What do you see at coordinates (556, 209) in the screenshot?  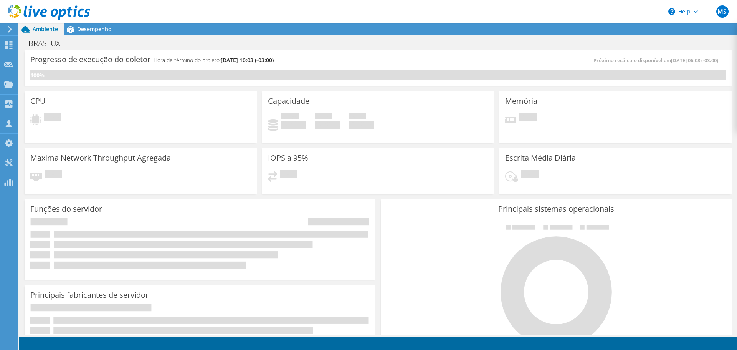 I see `h3: Principais sistemas operacionais` at bounding box center [556, 209].